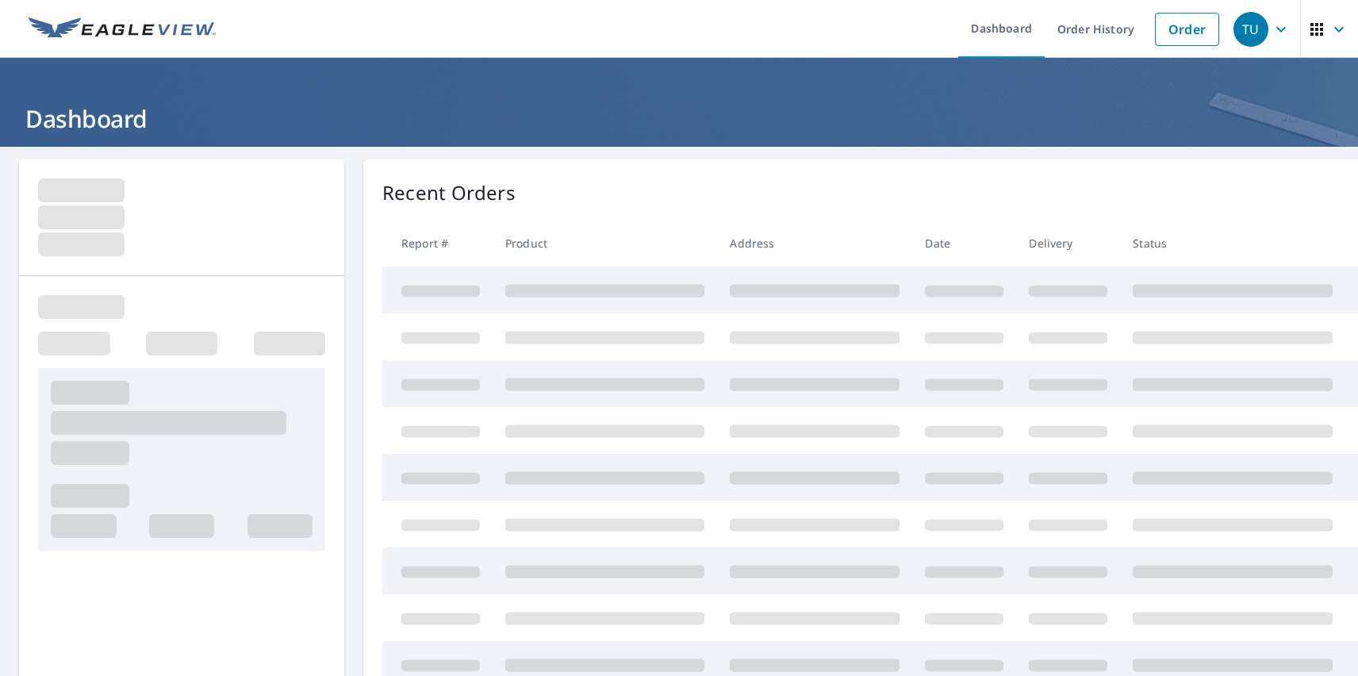 Image resolution: width=1358 pixels, height=676 pixels. What do you see at coordinates (679, 118) in the screenshot?
I see `h1: Dashboard` at bounding box center [679, 118].